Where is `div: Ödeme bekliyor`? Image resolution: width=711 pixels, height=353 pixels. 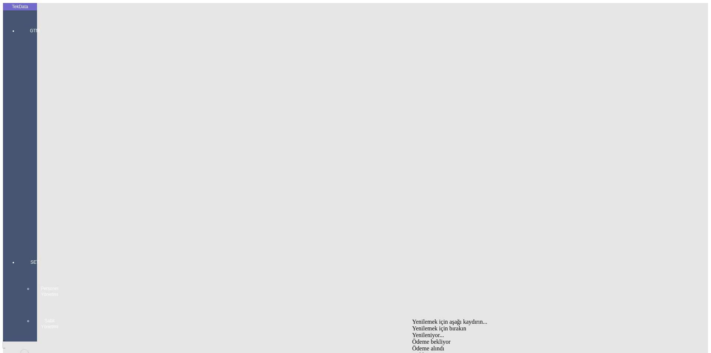
div: Ödeme bekliyor is located at coordinates (554, 342).